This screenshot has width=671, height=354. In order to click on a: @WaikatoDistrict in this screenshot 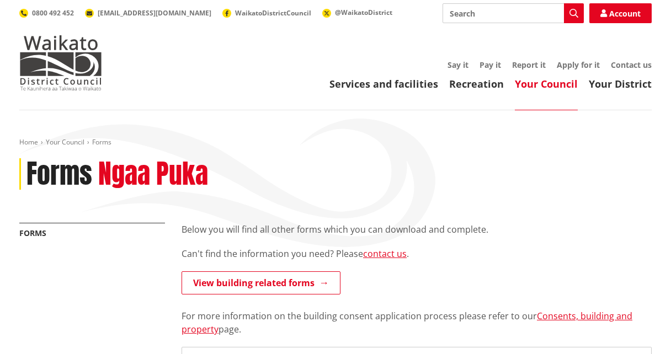, I will do `click(357, 12)`.